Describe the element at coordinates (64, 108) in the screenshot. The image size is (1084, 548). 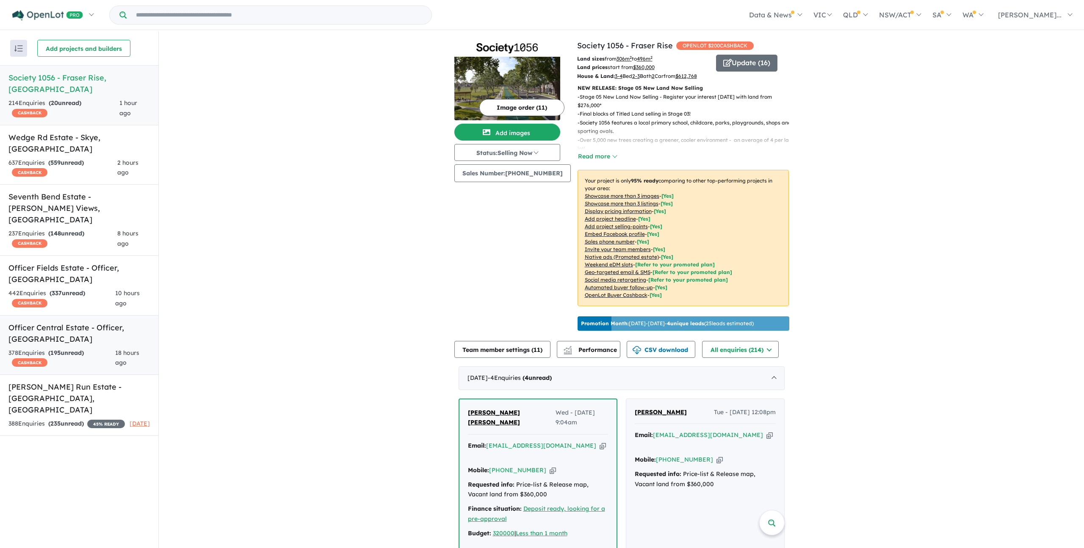
I see `div: 214 Enquir ies` at that location.